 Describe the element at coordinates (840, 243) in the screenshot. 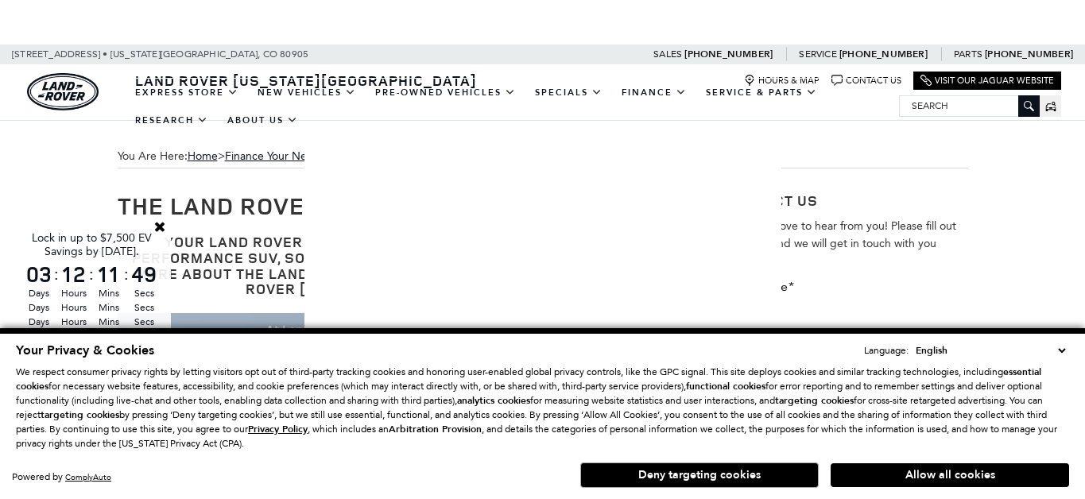

I see `span: We would love to hear from you! Please fill out this form and we will get in touch with you shortly.` at that location.